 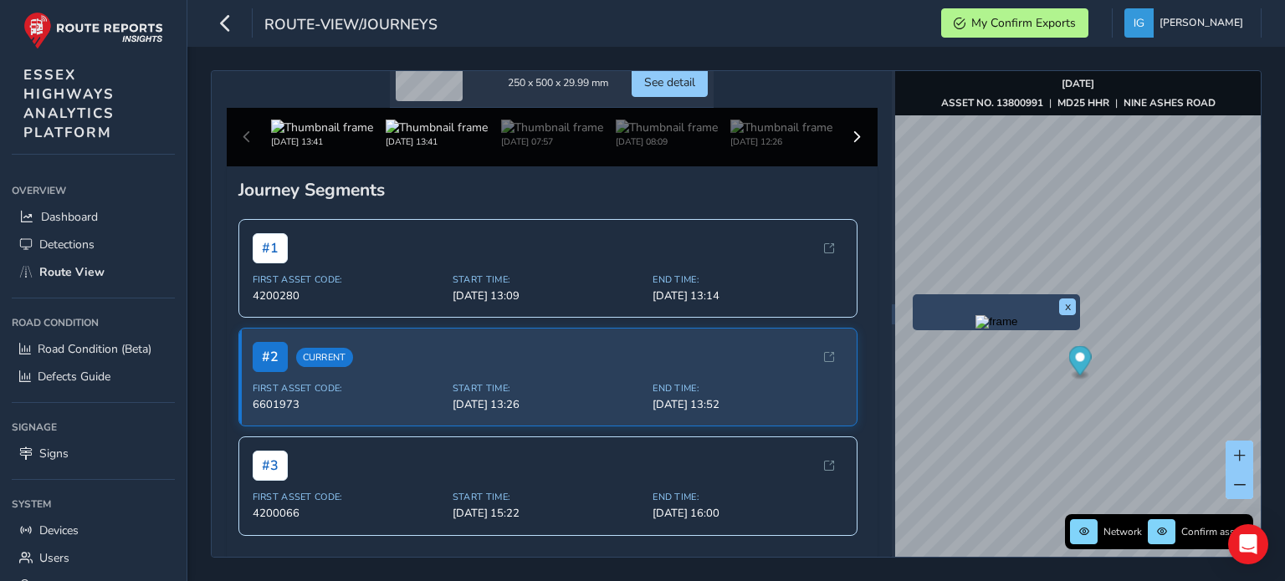 What do you see at coordinates (1015, 23) in the screenshot?
I see `button: My Confirm Exports` at bounding box center [1015, 23].